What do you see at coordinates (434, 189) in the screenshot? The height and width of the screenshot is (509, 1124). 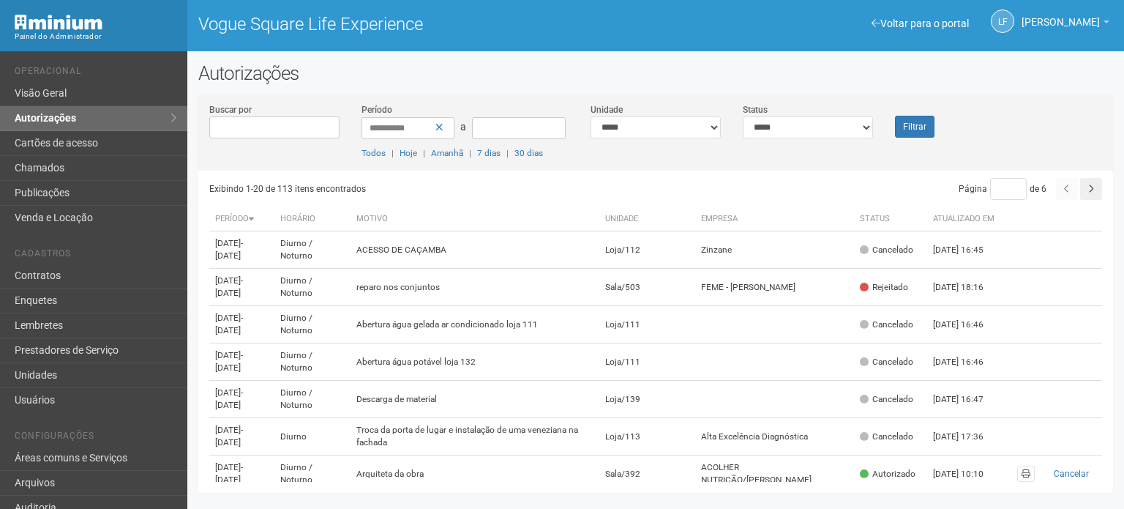 I see `div: Exibindo 1-20 de 113 itens encontrados` at bounding box center [434, 189].